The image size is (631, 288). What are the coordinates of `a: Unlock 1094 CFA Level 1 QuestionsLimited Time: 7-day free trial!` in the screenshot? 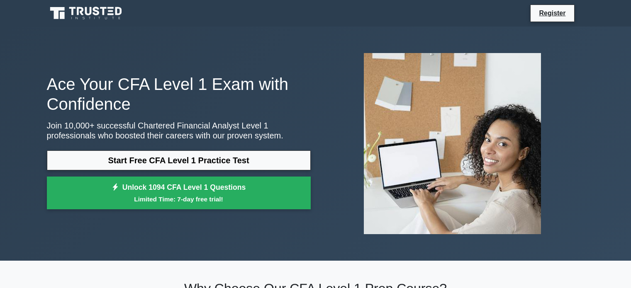 It's located at (179, 193).